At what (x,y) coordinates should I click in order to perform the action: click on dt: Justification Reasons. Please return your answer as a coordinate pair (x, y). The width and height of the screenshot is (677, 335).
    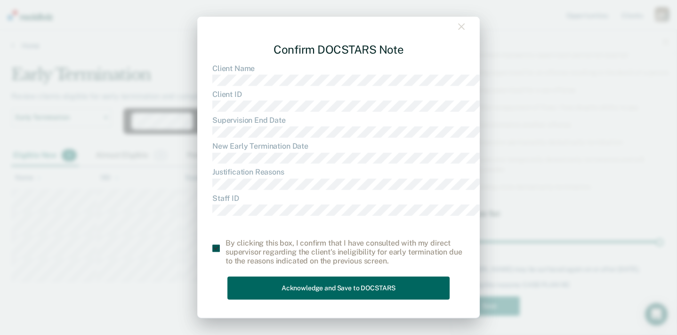
    Looking at the image, I should click on (338, 172).